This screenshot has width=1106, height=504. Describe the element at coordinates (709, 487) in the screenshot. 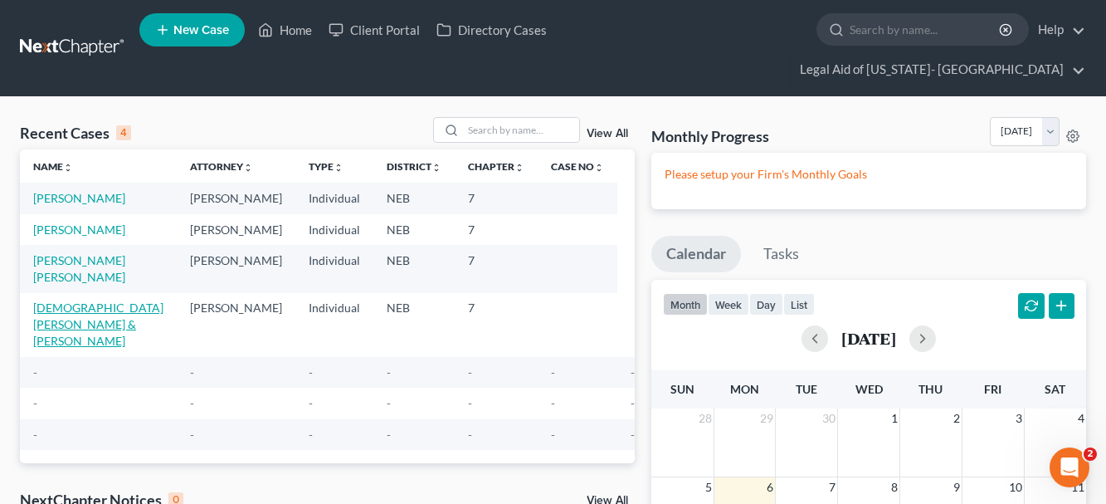

I see `span: 5` at that location.